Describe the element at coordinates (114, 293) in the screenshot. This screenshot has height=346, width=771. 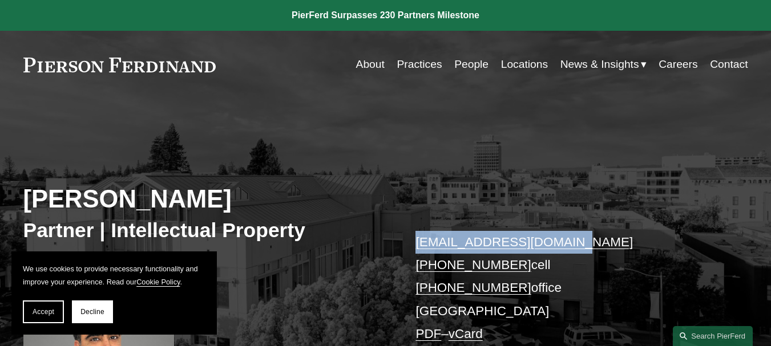
I see `section: Cookie banner` at that location.